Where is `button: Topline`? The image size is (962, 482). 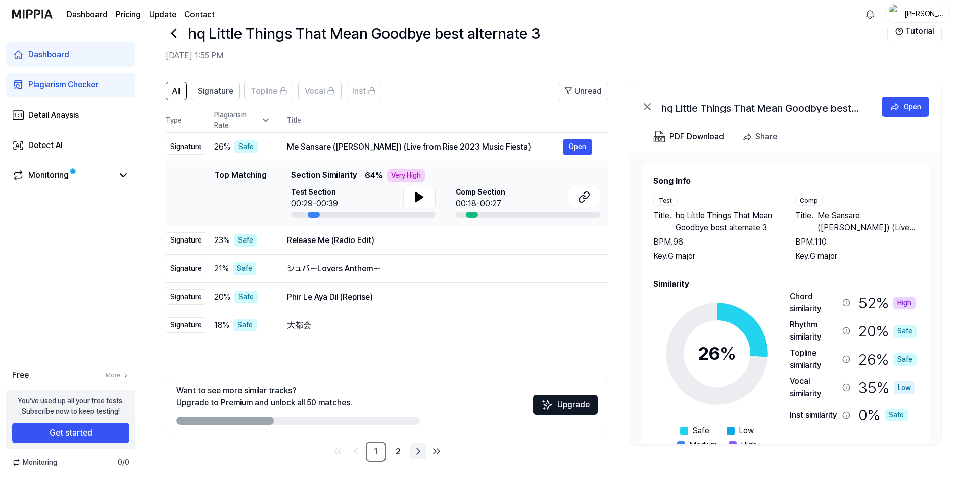 button: Topline is located at coordinates (269, 91).